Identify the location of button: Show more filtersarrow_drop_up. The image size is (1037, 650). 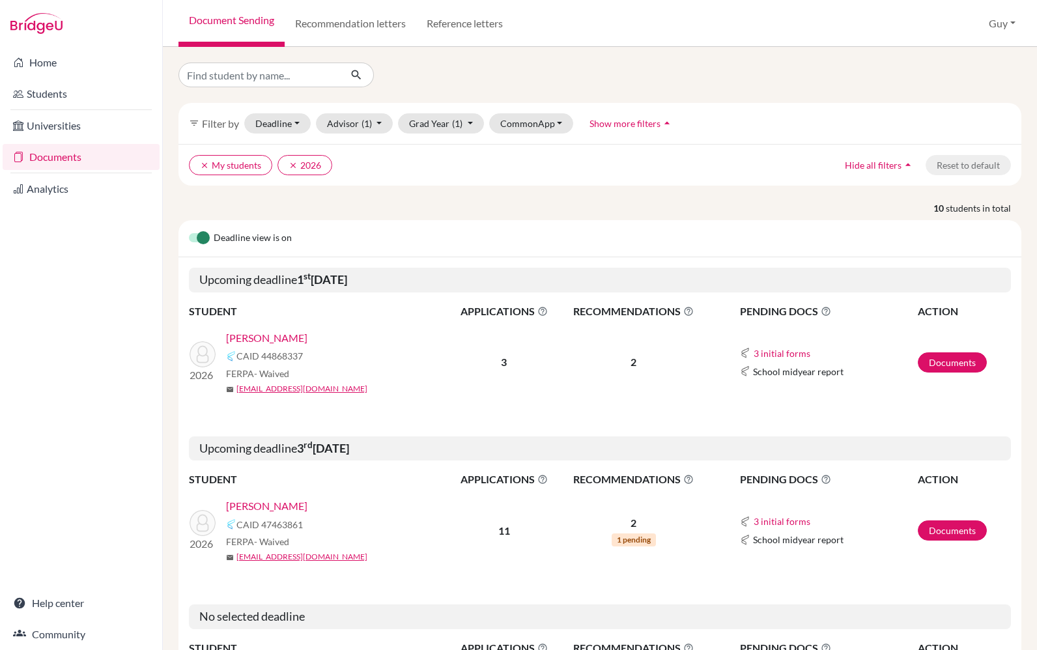
(631, 123).